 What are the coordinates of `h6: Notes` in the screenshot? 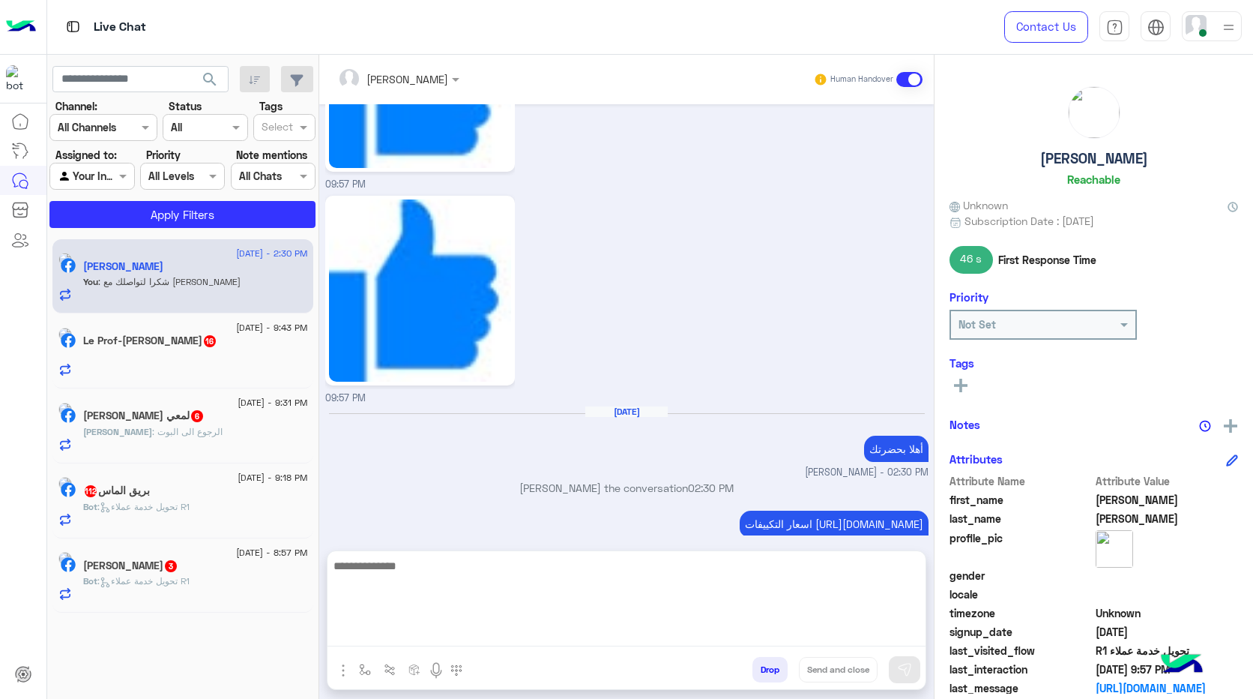 It's located at (965, 424).